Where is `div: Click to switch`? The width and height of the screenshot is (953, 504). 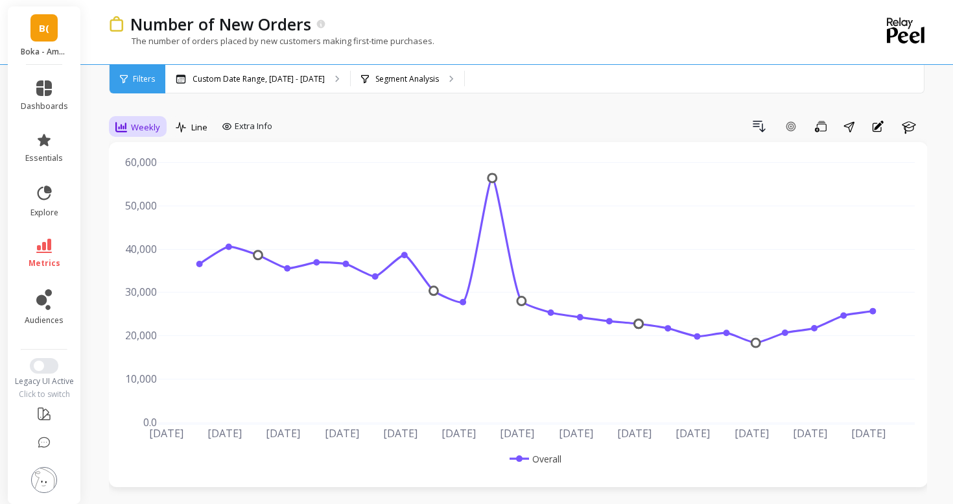 div: Click to switch is located at coordinates (44, 394).